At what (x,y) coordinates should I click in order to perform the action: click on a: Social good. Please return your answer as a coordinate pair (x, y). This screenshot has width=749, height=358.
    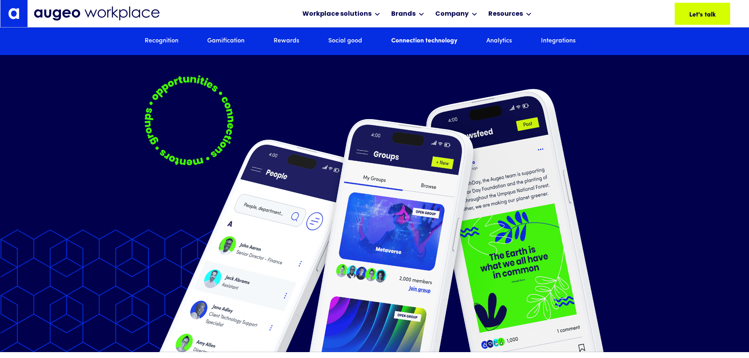
    Looking at the image, I should click on (345, 41).